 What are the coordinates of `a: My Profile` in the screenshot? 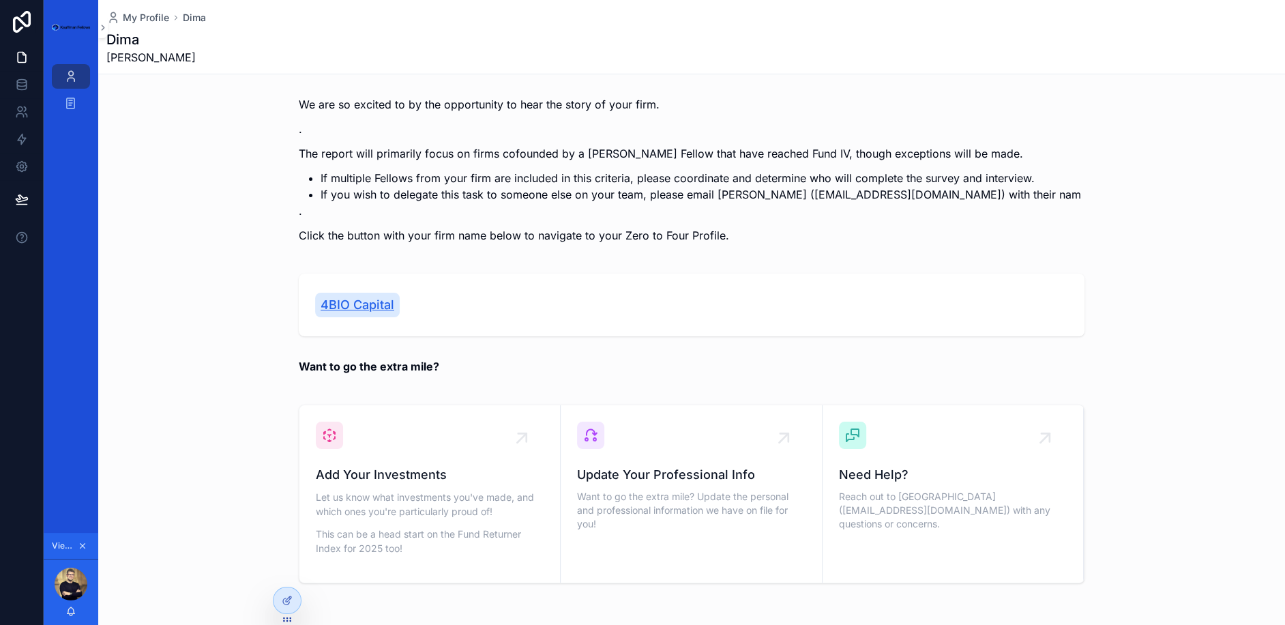 It's located at (138, 18).